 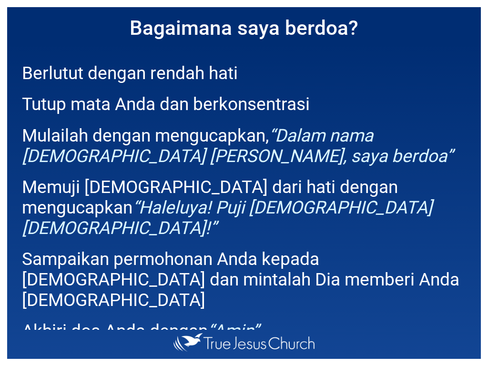 What do you see at coordinates (248, 146) in the screenshot?
I see `p: Mulailah dengan mengucapkan,` at bounding box center [248, 146].